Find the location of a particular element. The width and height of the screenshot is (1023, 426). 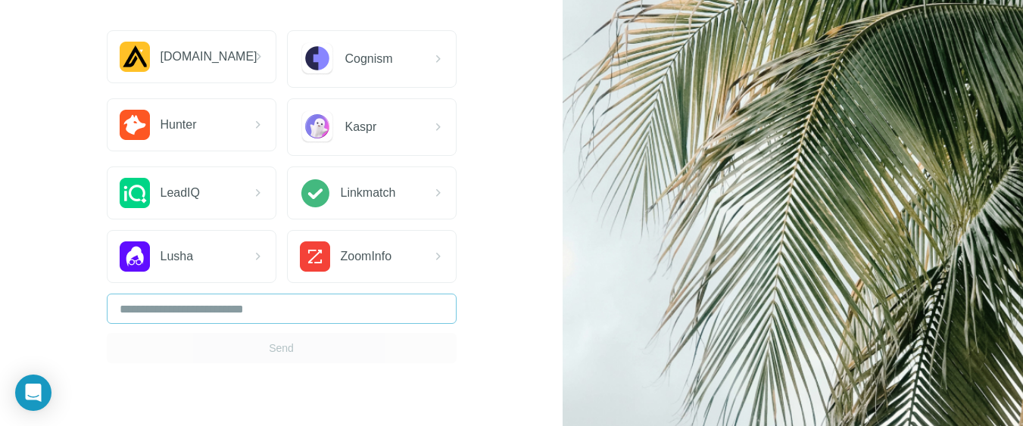

span: Linkmatch is located at coordinates (368, 193).